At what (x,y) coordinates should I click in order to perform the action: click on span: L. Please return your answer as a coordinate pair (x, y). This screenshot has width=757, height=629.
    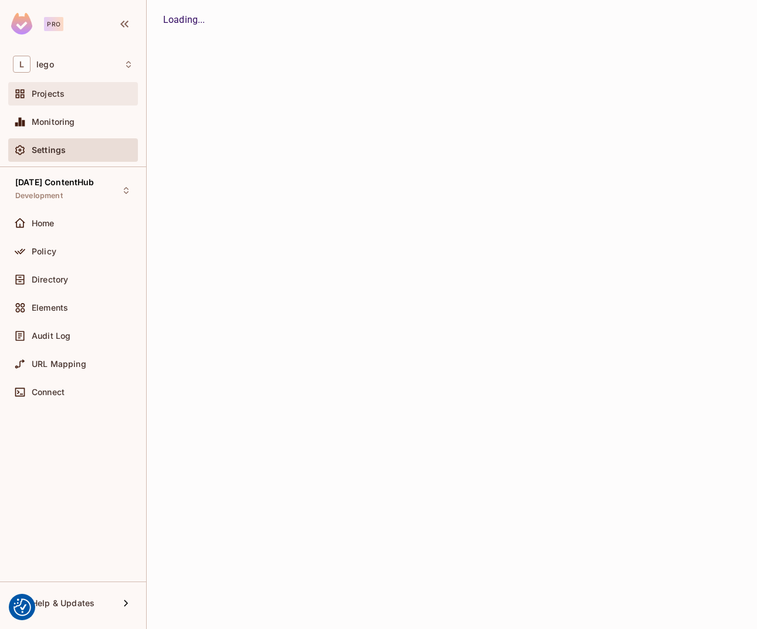
    Looking at the image, I should click on (22, 64).